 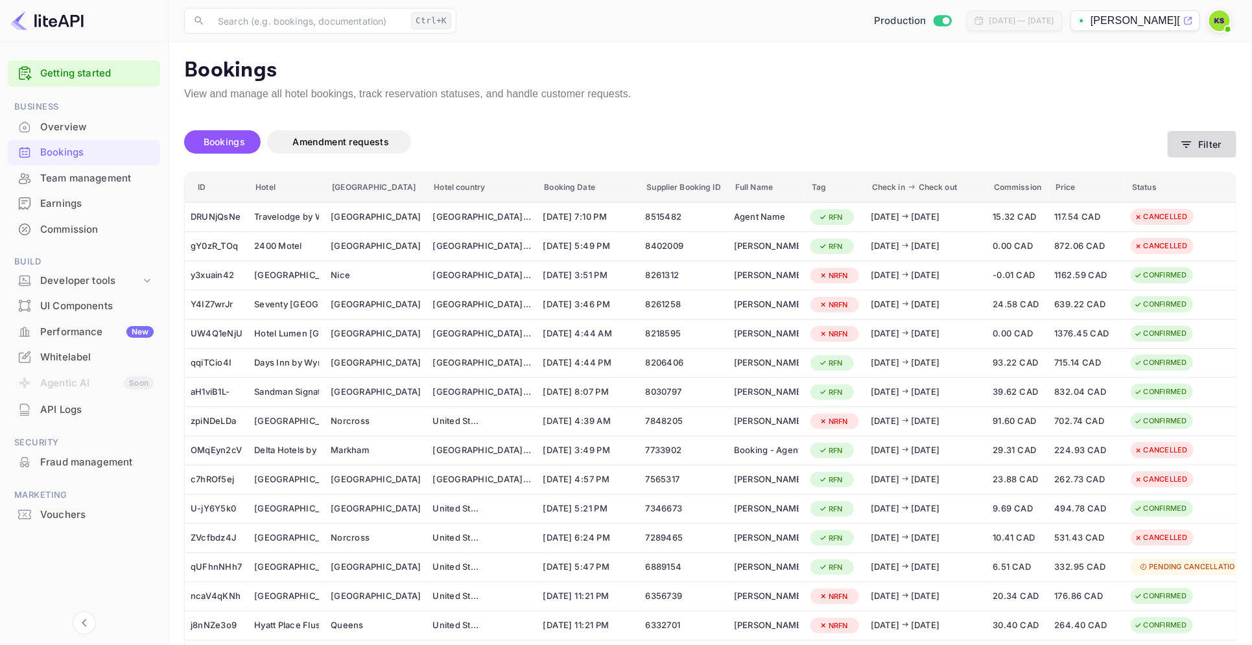 What do you see at coordinates (482, 305) in the screenshot?
I see `div: Spain` at bounding box center [482, 305].